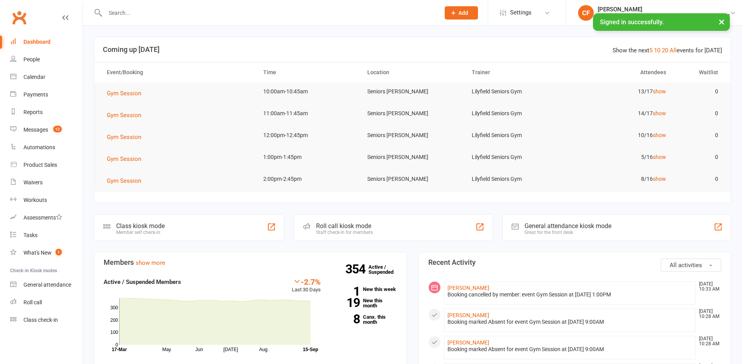 The image size is (742, 364). What do you see at coordinates (386, 270) in the screenshot?
I see `a: 354Active / Suspended` at bounding box center [386, 270].